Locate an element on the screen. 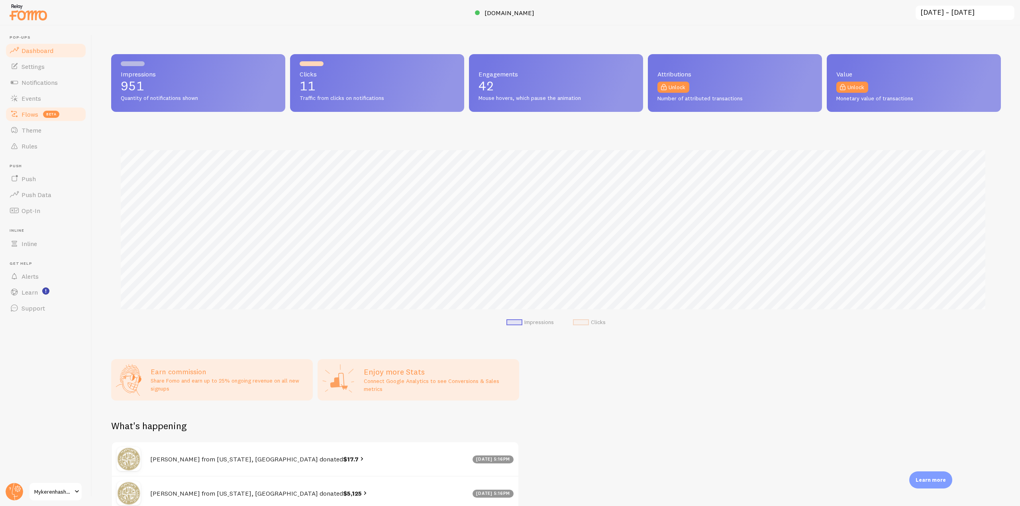  span: $17.7 is located at coordinates (354, 459).